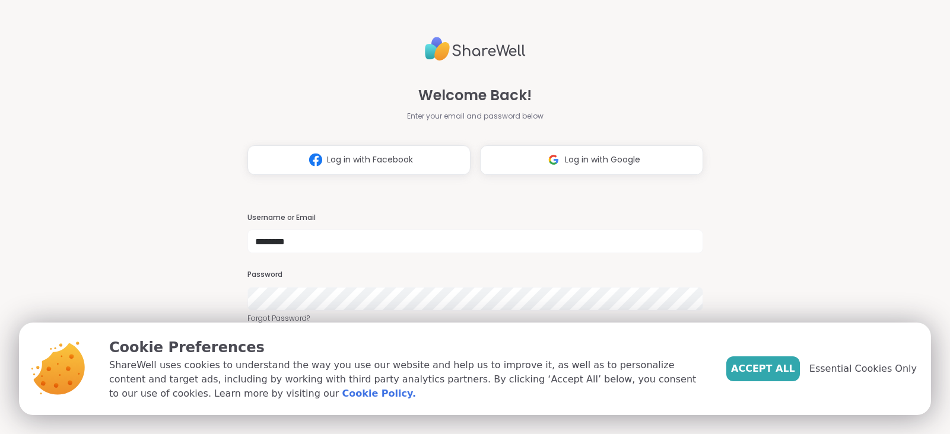 The image size is (950, 434). Describe the element at coordinates (475, 275) in the screenshot. I see `h3: Password` at that location.